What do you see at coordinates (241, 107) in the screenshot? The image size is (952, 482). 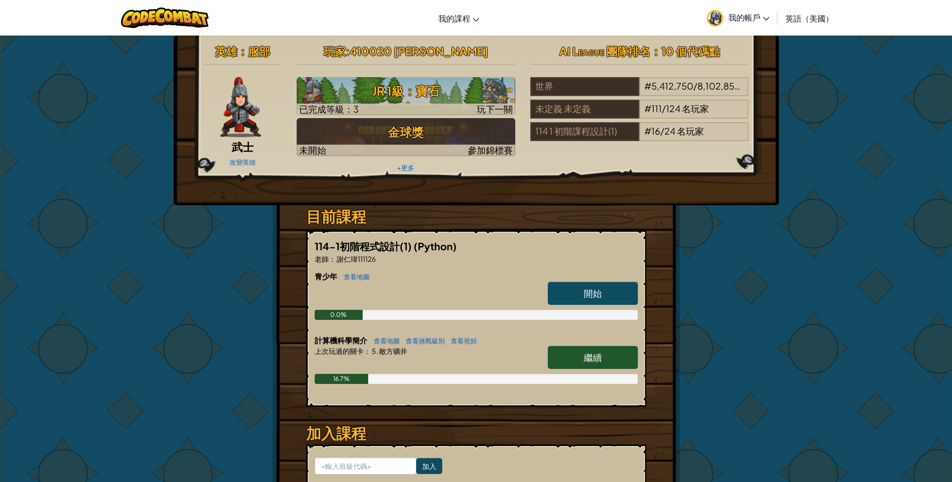 I see `img: samurai.pose.png` at bounding box center [241, 107].